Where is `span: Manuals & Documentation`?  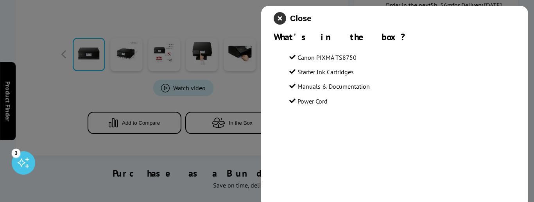
span: Manuals & Documentation is located at coordinates (334, 86).